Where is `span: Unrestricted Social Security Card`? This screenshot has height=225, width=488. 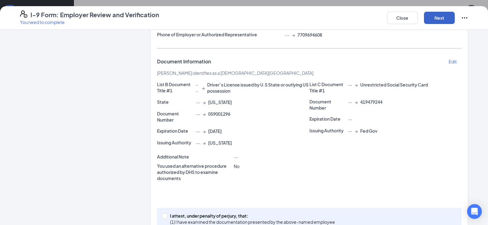
span: Unrestricted Social Security Card is located at coordinates (394, 85).